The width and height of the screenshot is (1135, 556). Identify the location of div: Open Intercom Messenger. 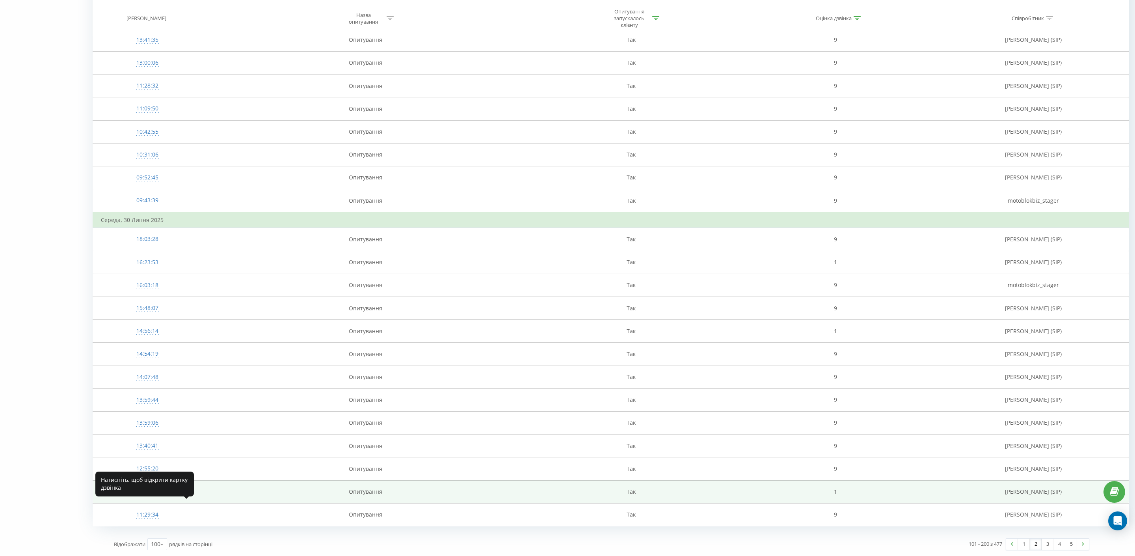
(1118, 521).